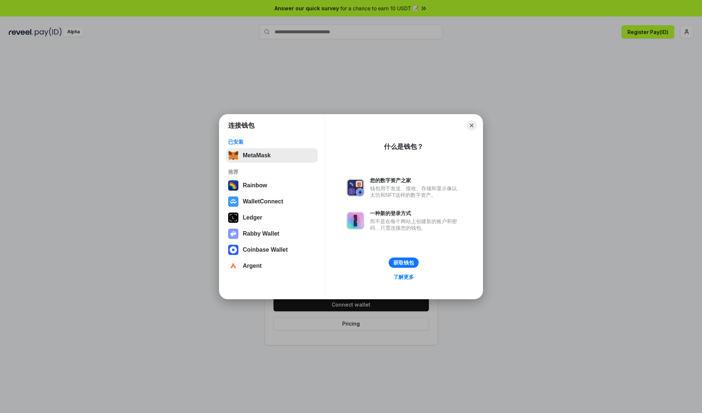 Image resolution: width=702 pixels, height=413 pixels. Describe the element at coordinates (261, 234) in the screenshot. I see `div: Rabby Wallet` at that location.